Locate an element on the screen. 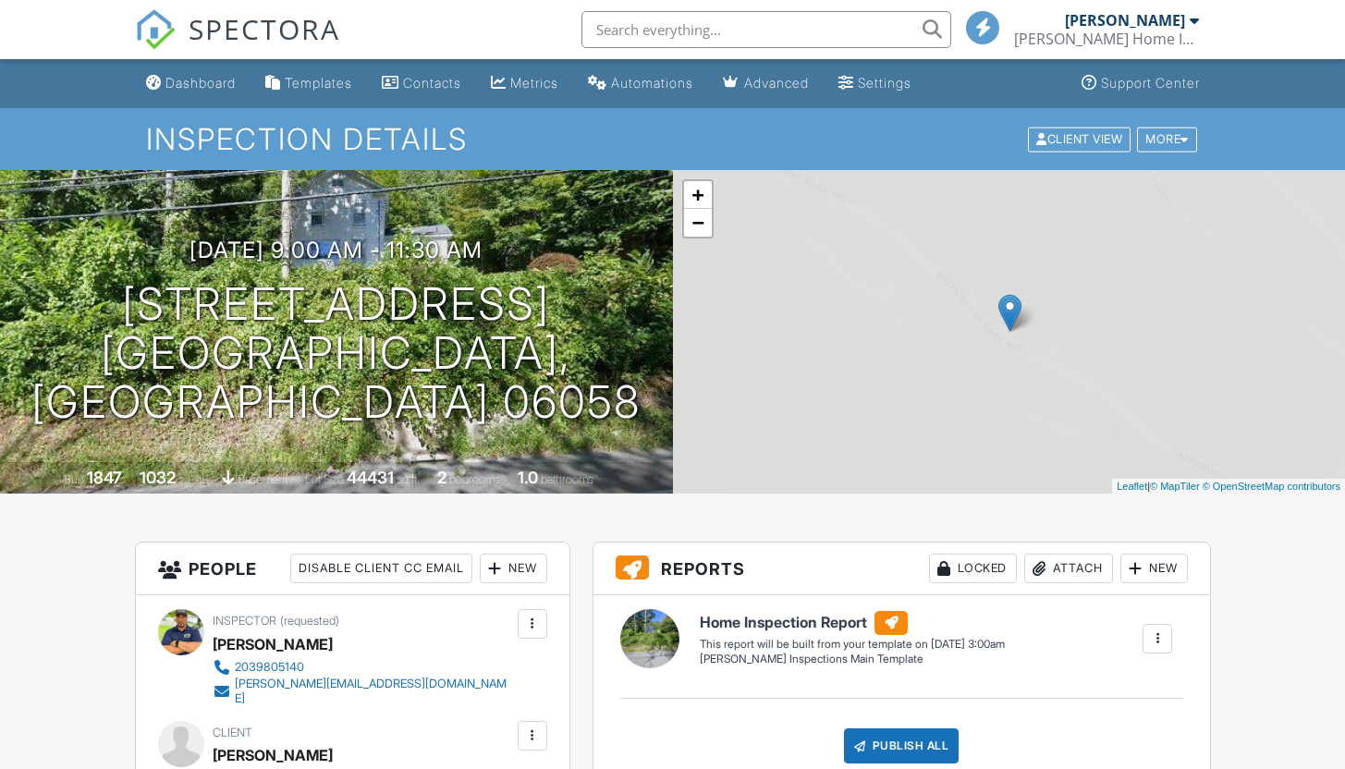 The width and height of the screenshot is (1345, 769). a: Client View is located at coordinates (1081, 138).